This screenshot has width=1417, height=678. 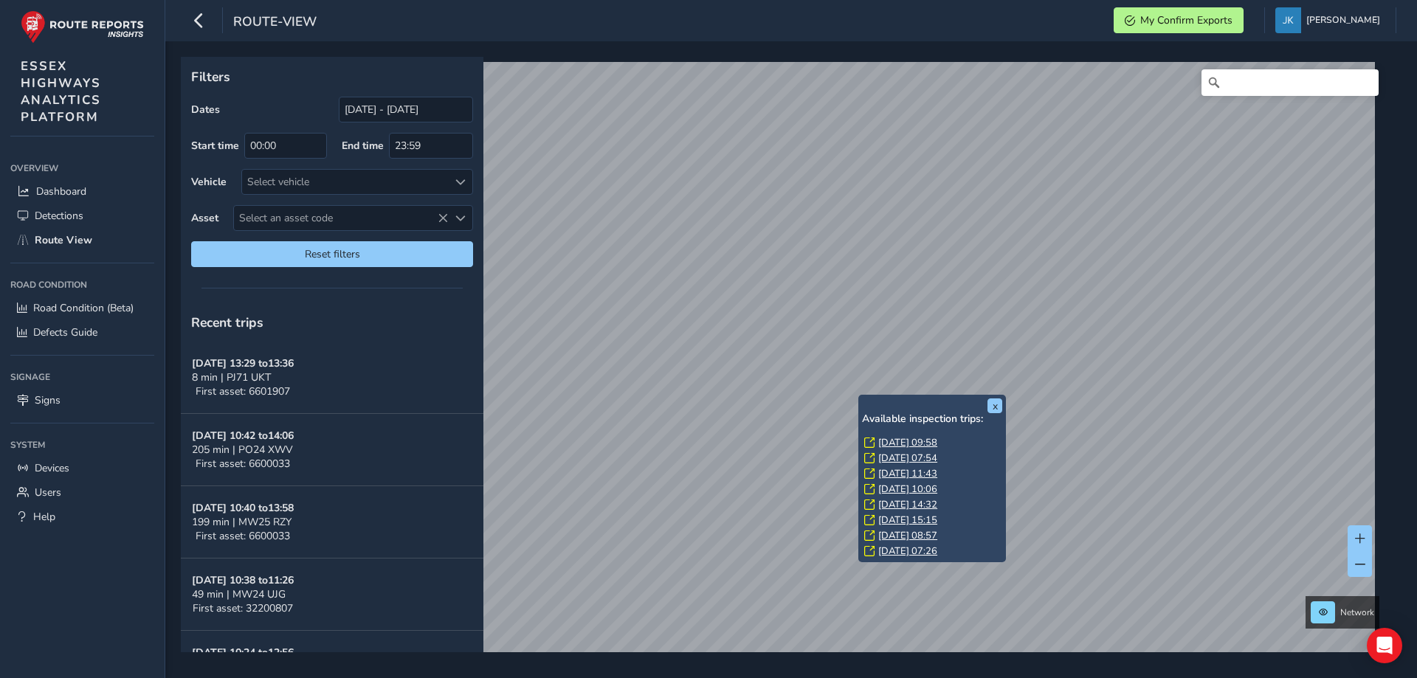 I want to click on span: Reset filters, so click(x=332, y=254).